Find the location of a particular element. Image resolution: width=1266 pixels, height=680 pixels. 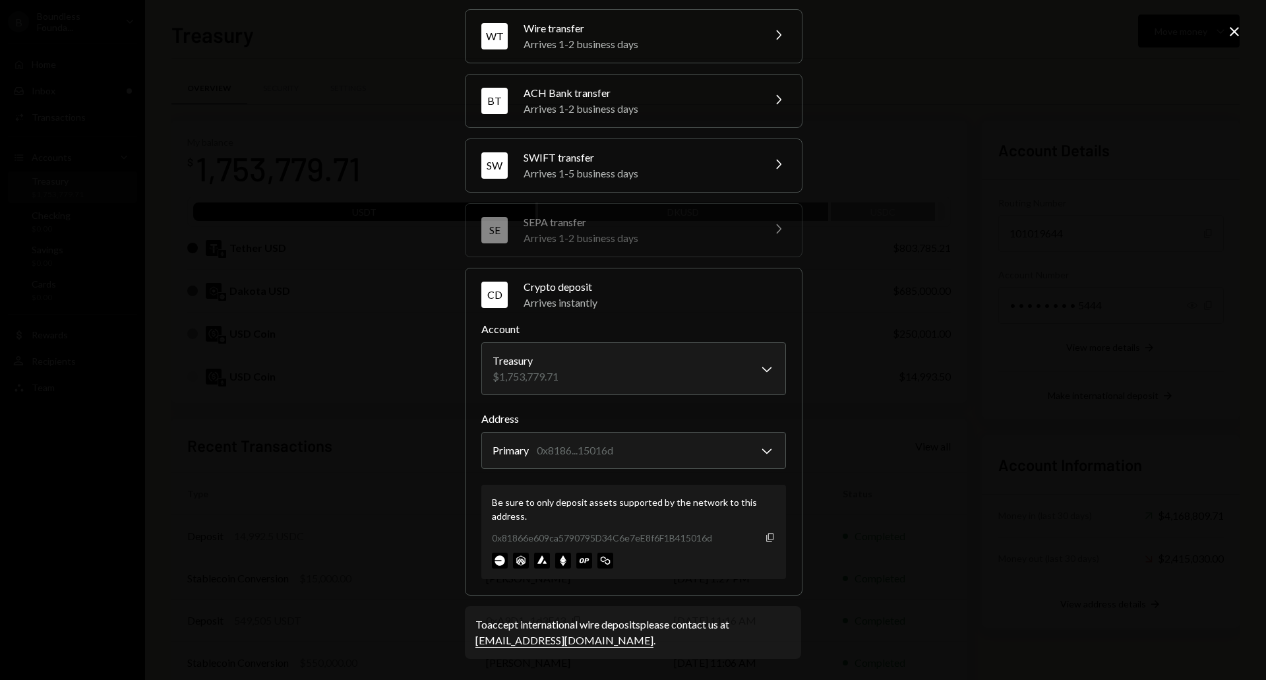

button: WTWire transferArrives 1-2 business days is located at coordinates (634, 36).